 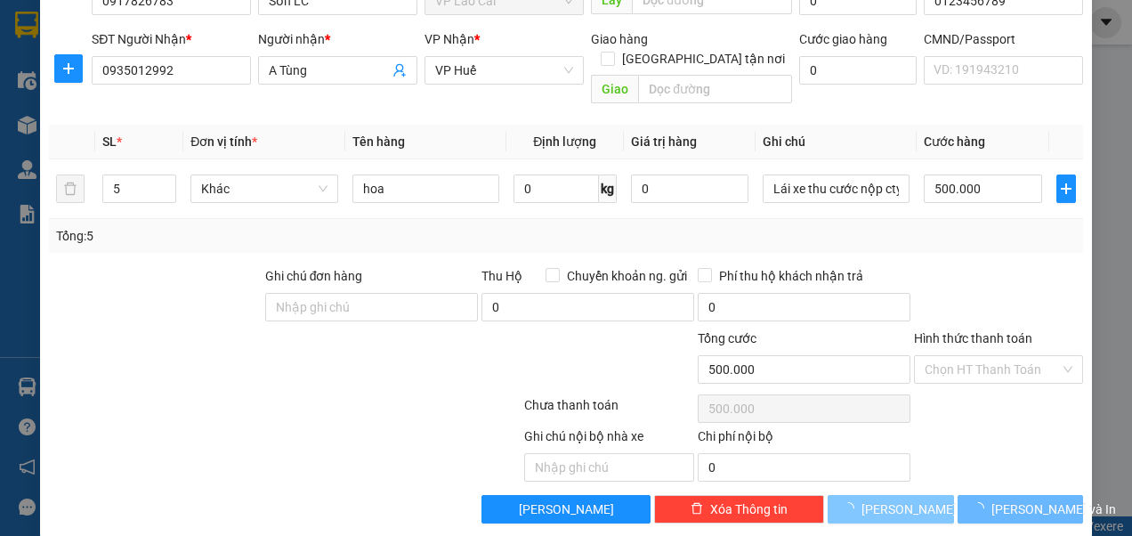 What do you see at coordinates (739, 509) in the screenshot?
I see `button: deleteXóa Thông tin` at bounding box center [739, 509].